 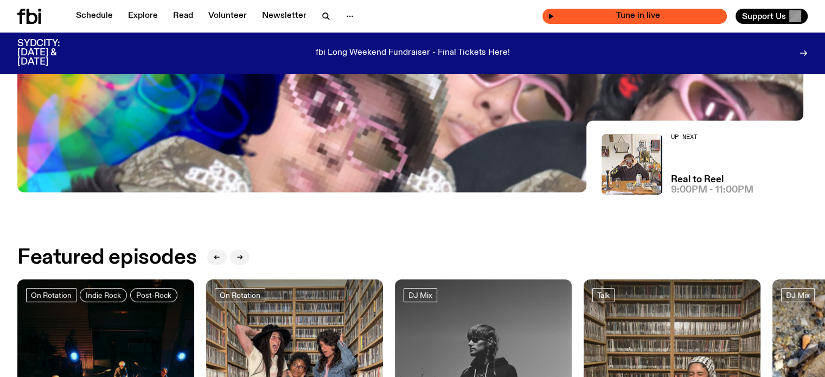 I want to click on a: Newsletter, so click(x=284, y=16).